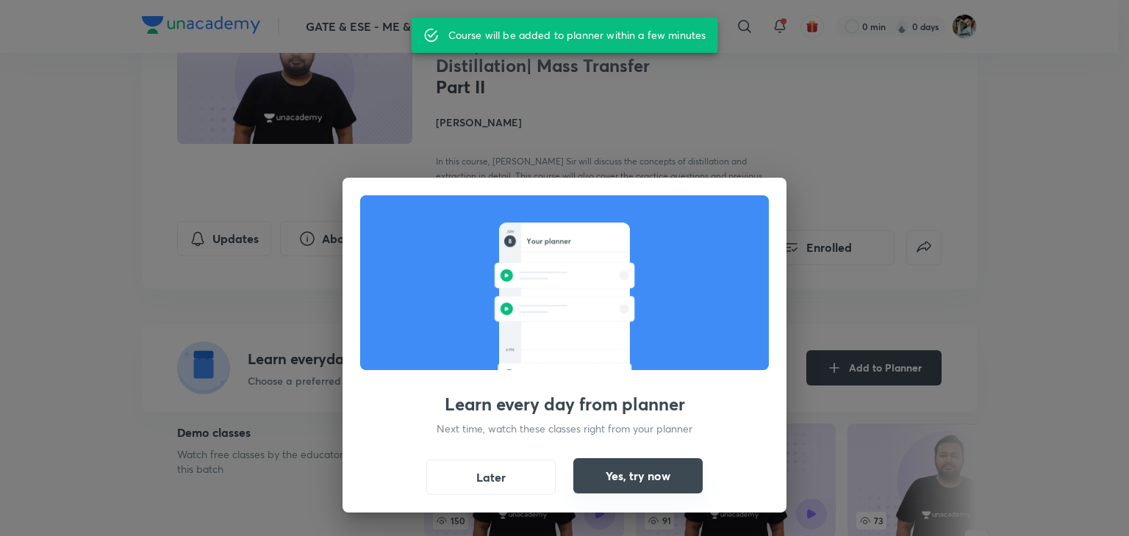 This screenshot has width=1129, height=536. Describe the element at coordinates (509, 351) in the screenshot. I see `g: 4 PM` at that location.